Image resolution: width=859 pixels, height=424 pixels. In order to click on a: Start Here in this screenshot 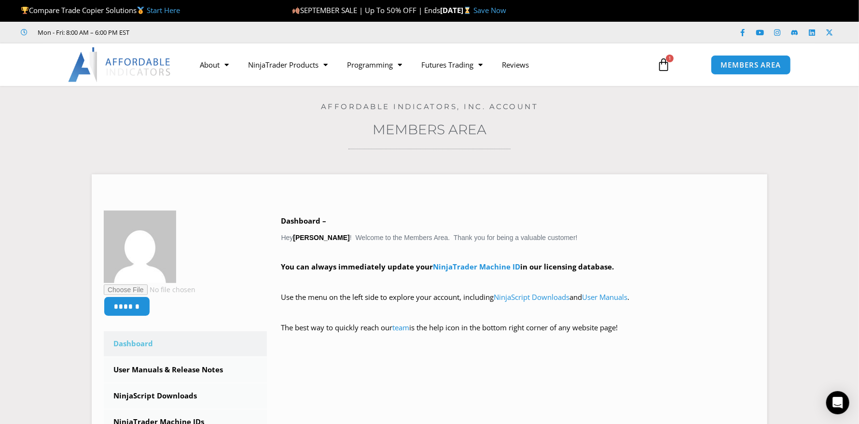, I will do `click(163, 10)`.